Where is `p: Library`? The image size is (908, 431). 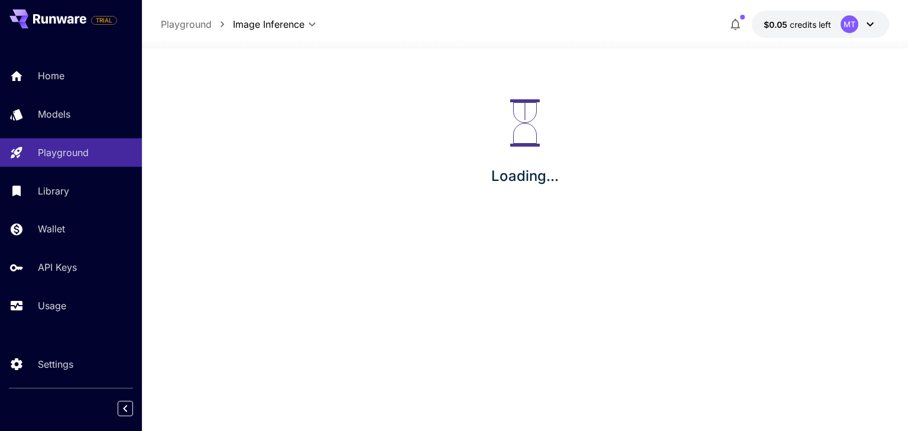
p: Library is located at coordinates (53, 191).